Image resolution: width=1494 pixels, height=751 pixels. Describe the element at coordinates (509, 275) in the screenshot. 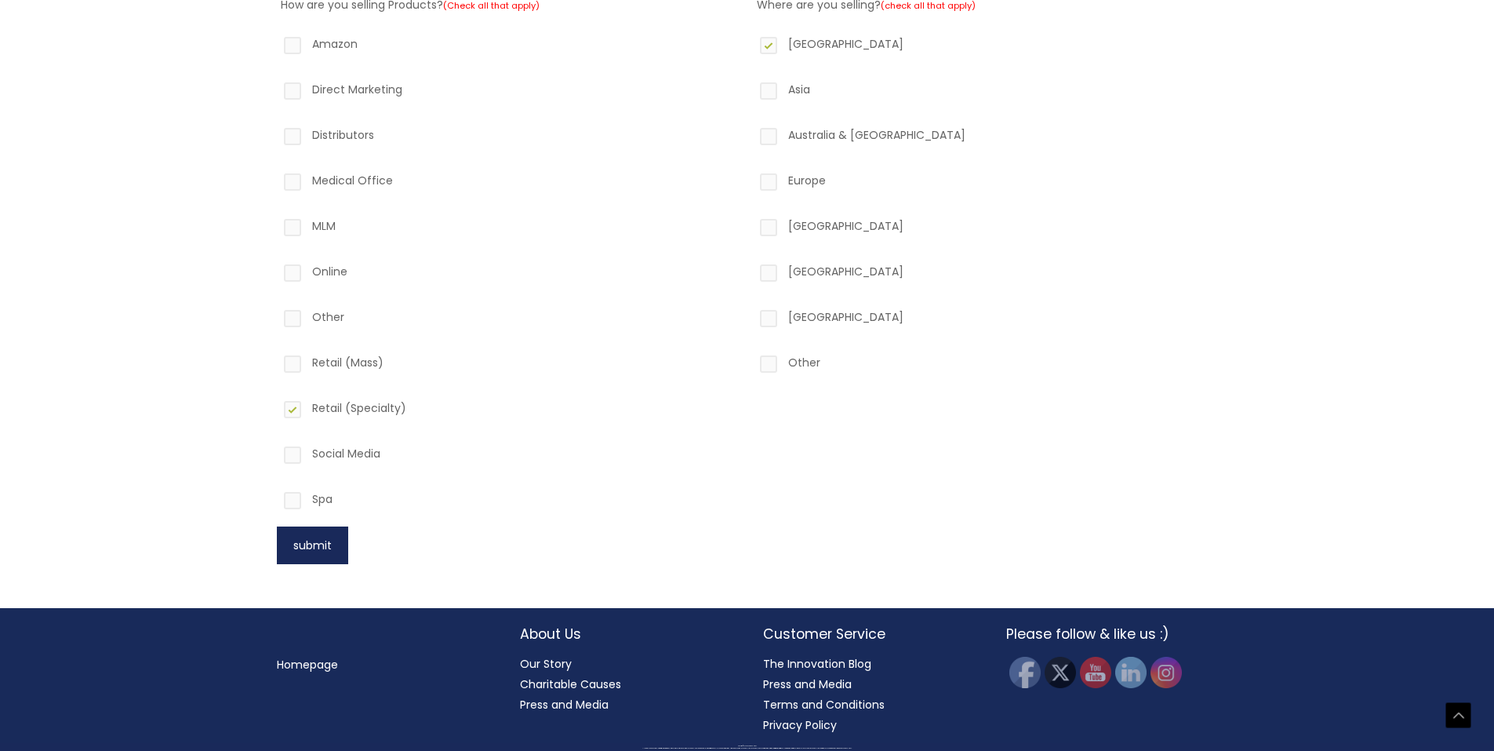

I see `label: Online` at that location.